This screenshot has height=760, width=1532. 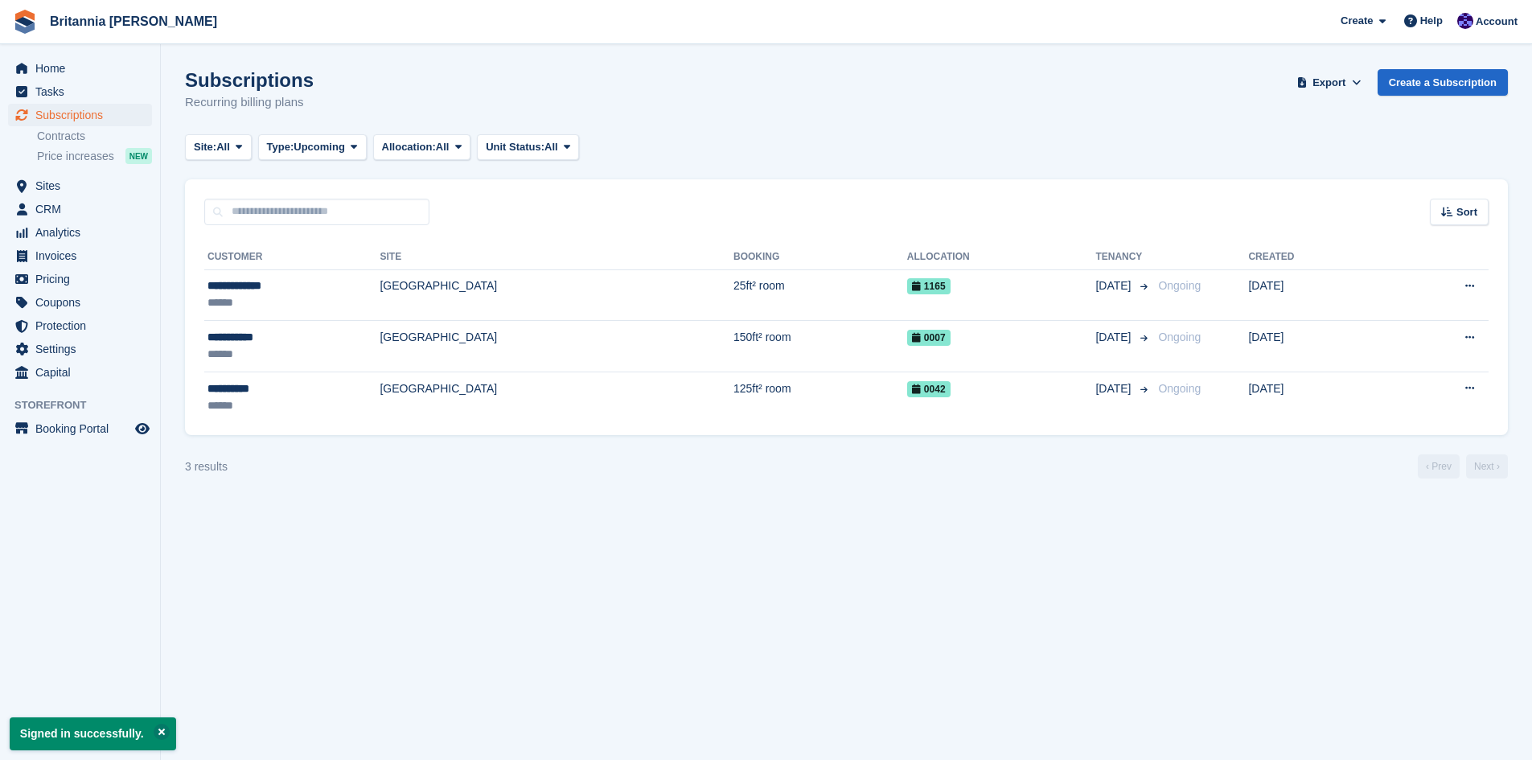 What do you see at coordinates (25, 22) in the screenshot?
I see `img: stora-icon-8386f47178a22dfd0bd8f6a31ec36ba5ce8667c1dd55bd0f319d3a0aa187defe.svg` at bounding box center [25, 22].